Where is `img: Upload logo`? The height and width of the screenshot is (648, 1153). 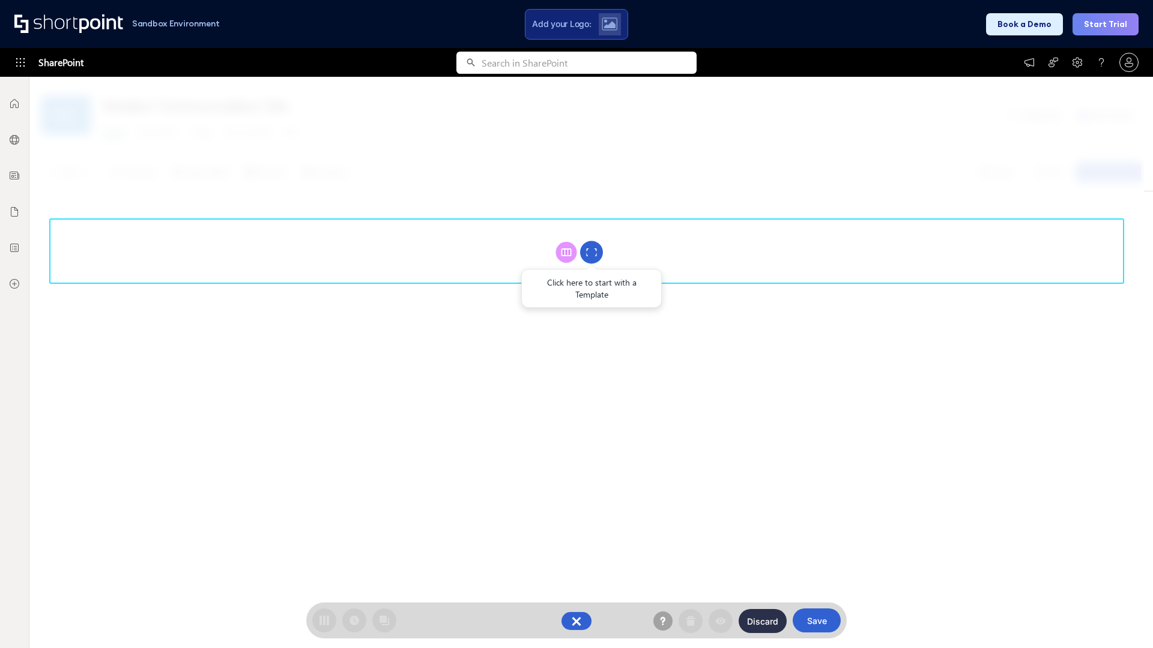 img: Upload logo is located at coordinates (609, 24).